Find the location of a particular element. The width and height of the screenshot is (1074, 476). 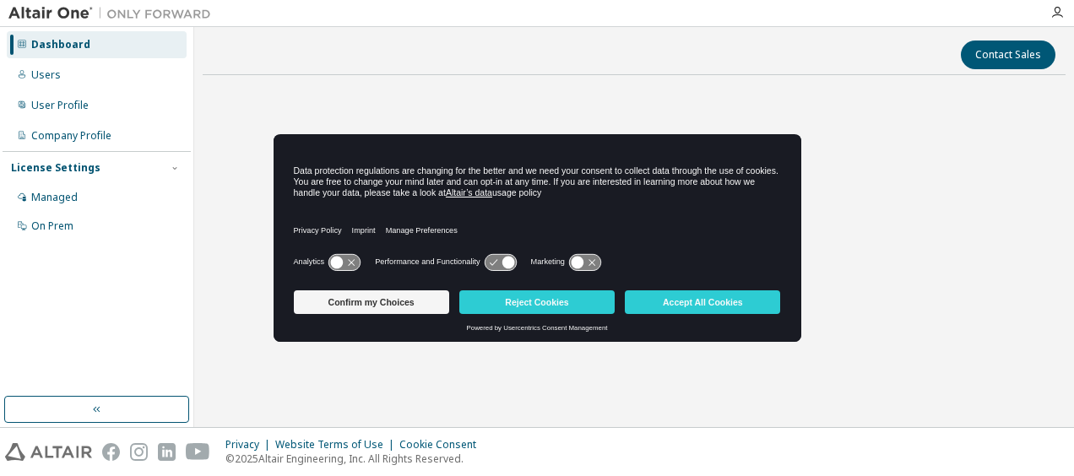

div: Users is located at coordinates (46, 75).